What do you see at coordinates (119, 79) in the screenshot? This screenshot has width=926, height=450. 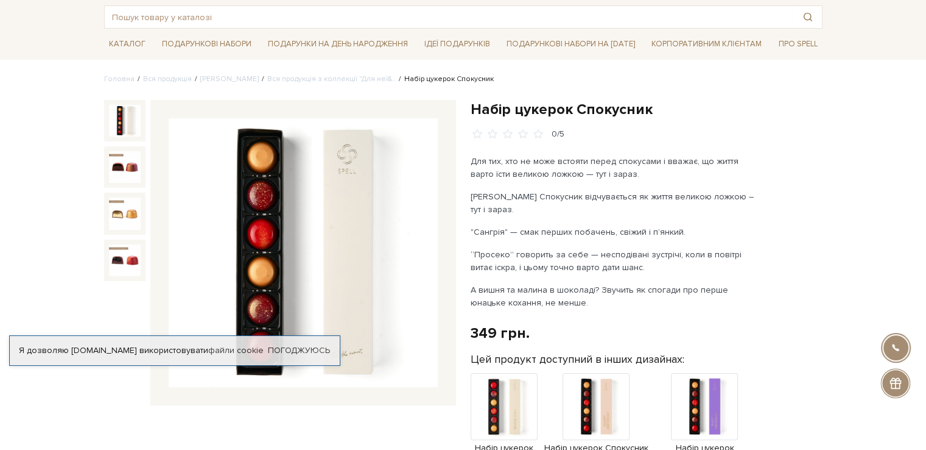 I see `a: Головна` at bounding box center [119, 79].